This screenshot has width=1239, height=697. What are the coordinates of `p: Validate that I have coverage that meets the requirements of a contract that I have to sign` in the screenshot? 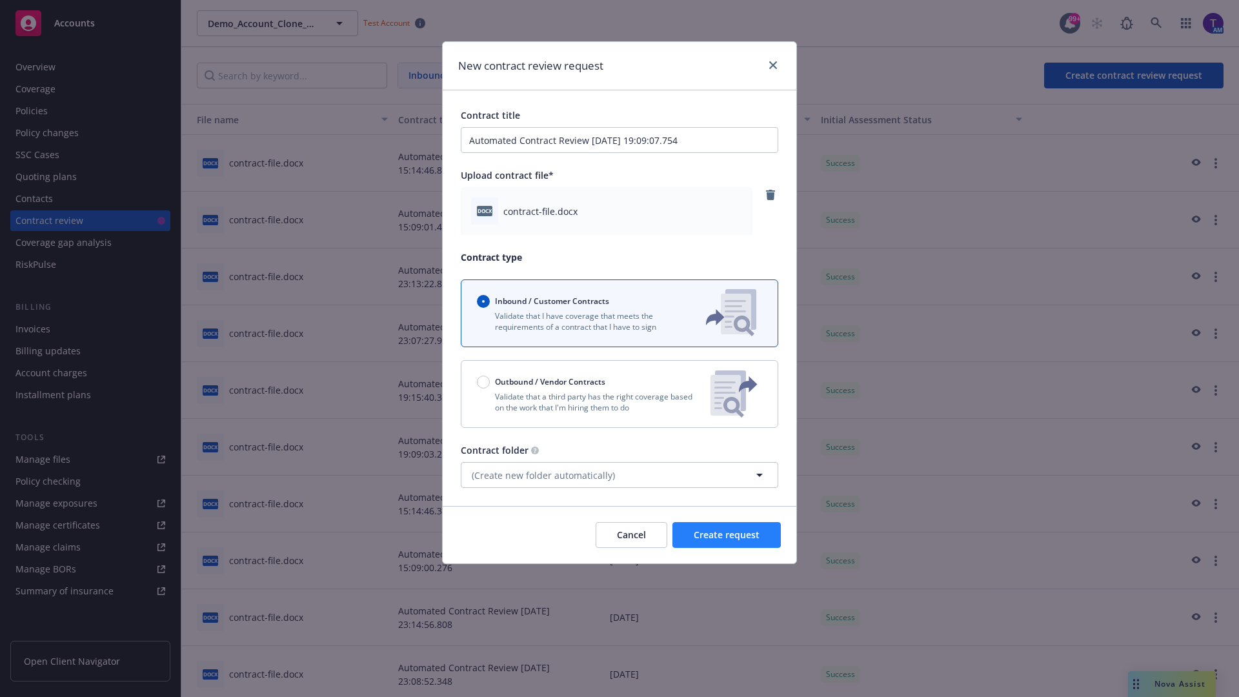 It's located at (581, 321).